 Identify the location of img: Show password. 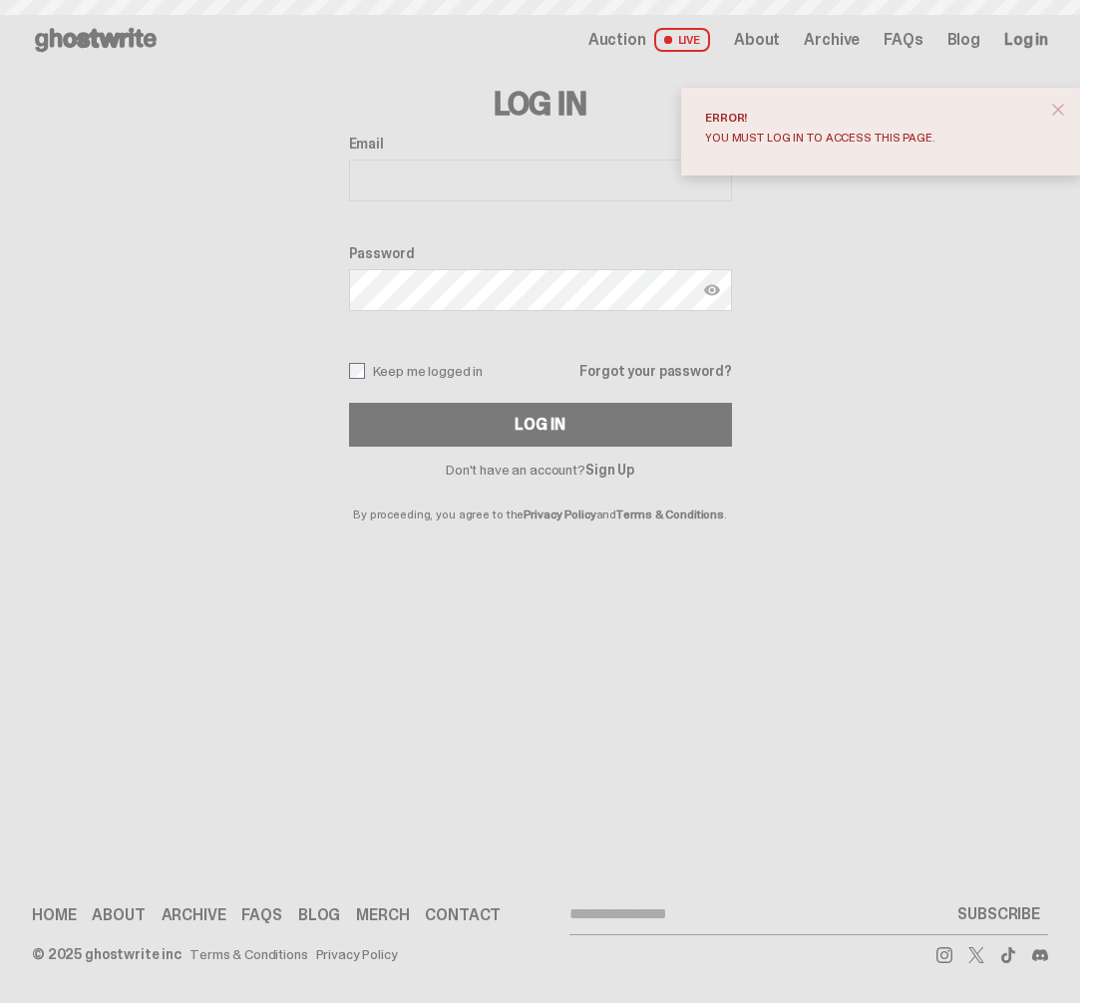
(712, 290).